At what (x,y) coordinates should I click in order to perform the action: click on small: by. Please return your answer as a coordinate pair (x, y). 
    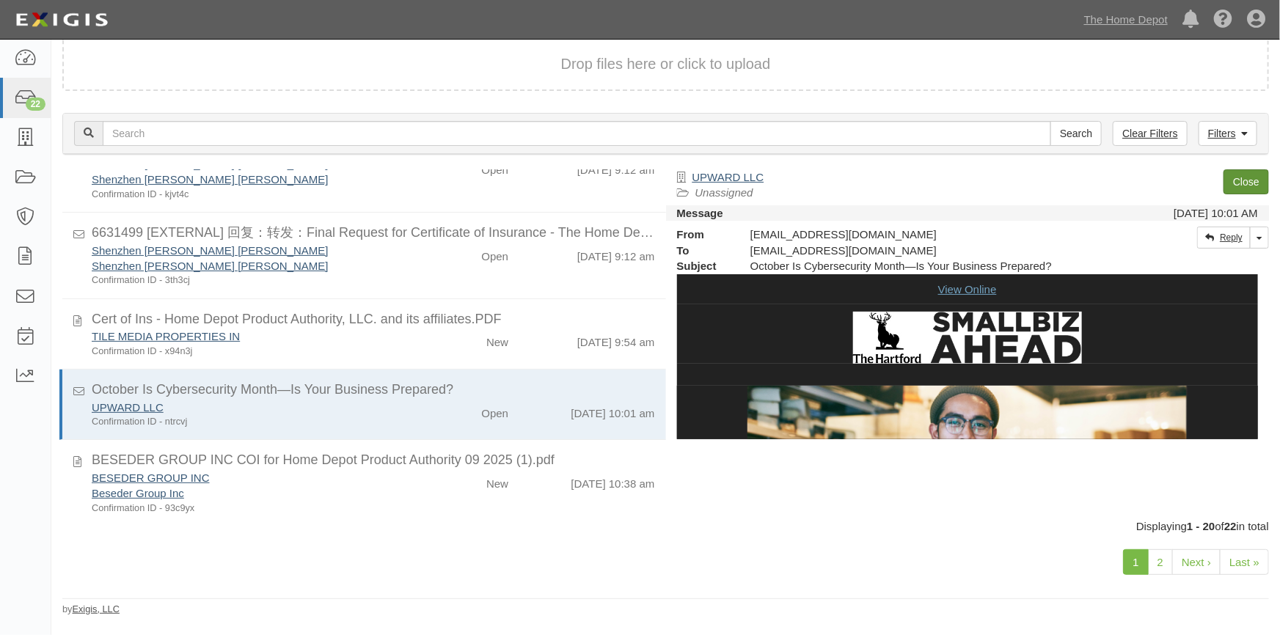
    Looking at the image, I should click on (91, 610).